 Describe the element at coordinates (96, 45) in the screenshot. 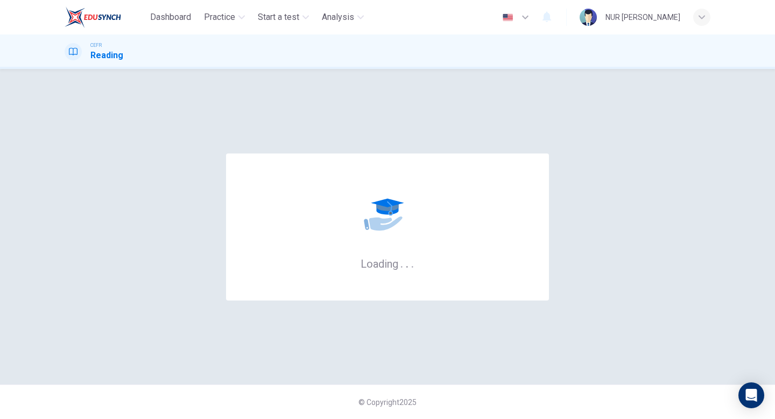

I see `span: CEFR` at that location.